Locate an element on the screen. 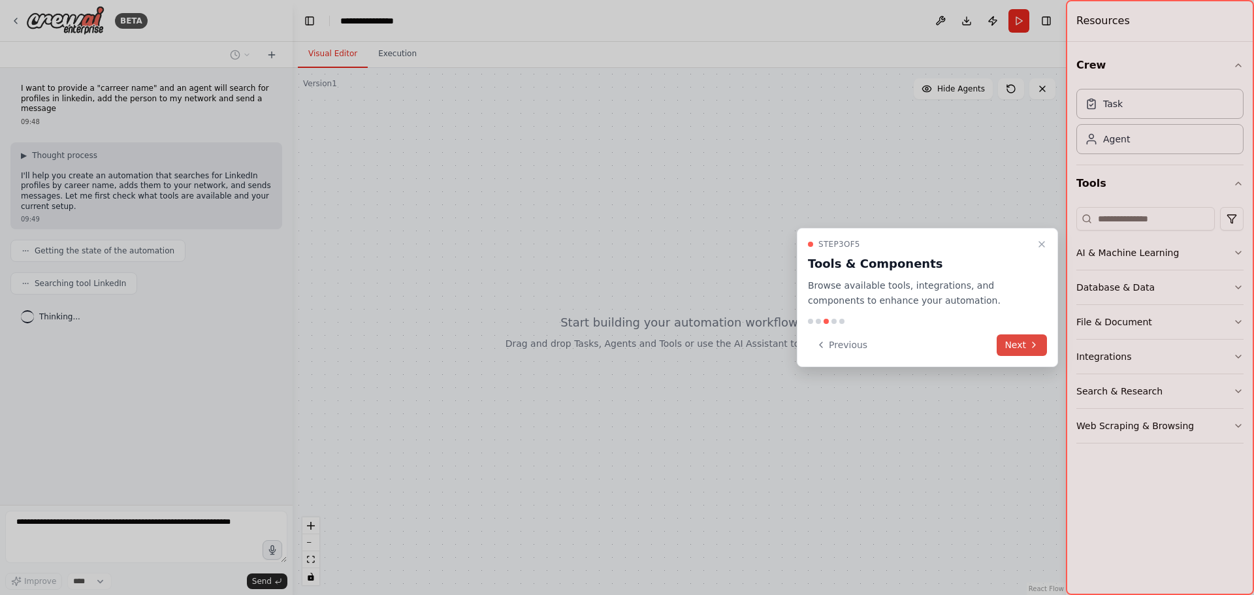  h3: Tools & Components is located at coordinates (920, 264).